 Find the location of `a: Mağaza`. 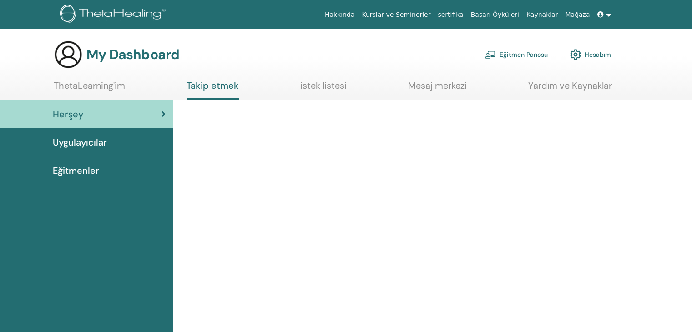

a: Mağaza is located at coordinates (577, 15).